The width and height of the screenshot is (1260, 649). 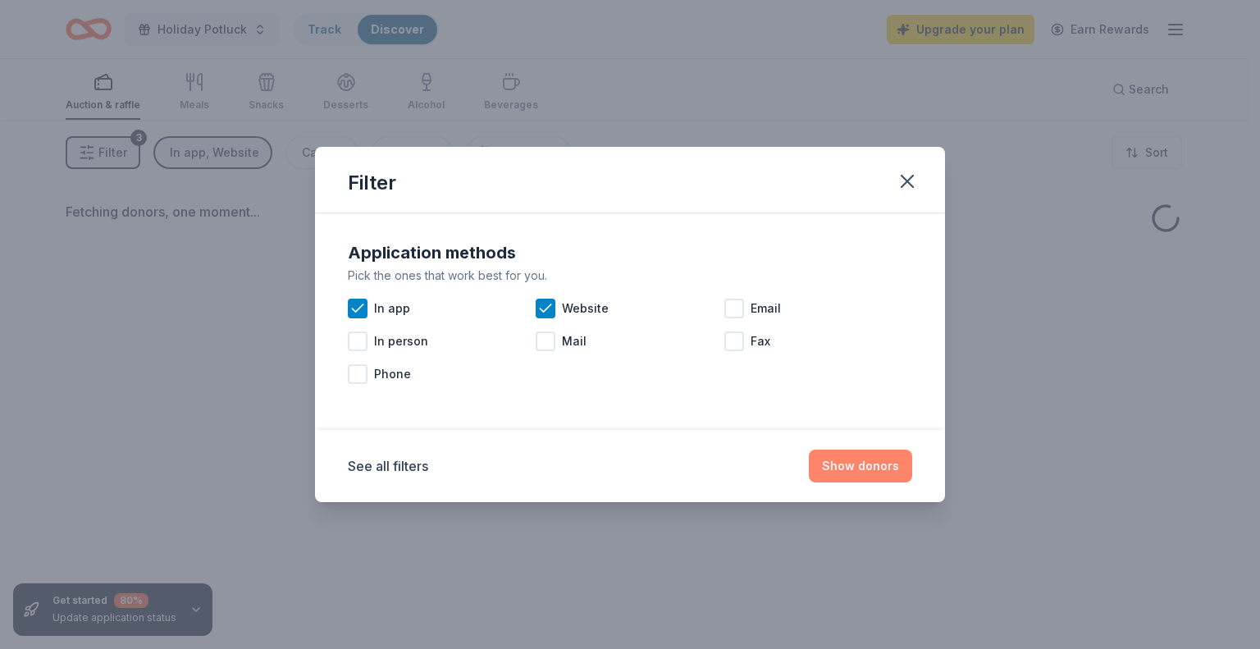 I want to click on button: See all filters, so click(x=388, y=466).